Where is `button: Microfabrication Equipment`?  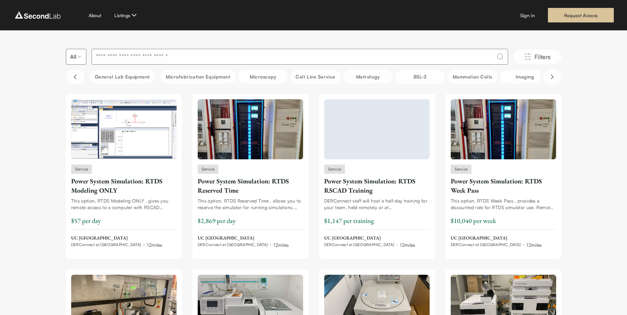
button: Microfabrication Equipment is located at coordinates (198, 76).